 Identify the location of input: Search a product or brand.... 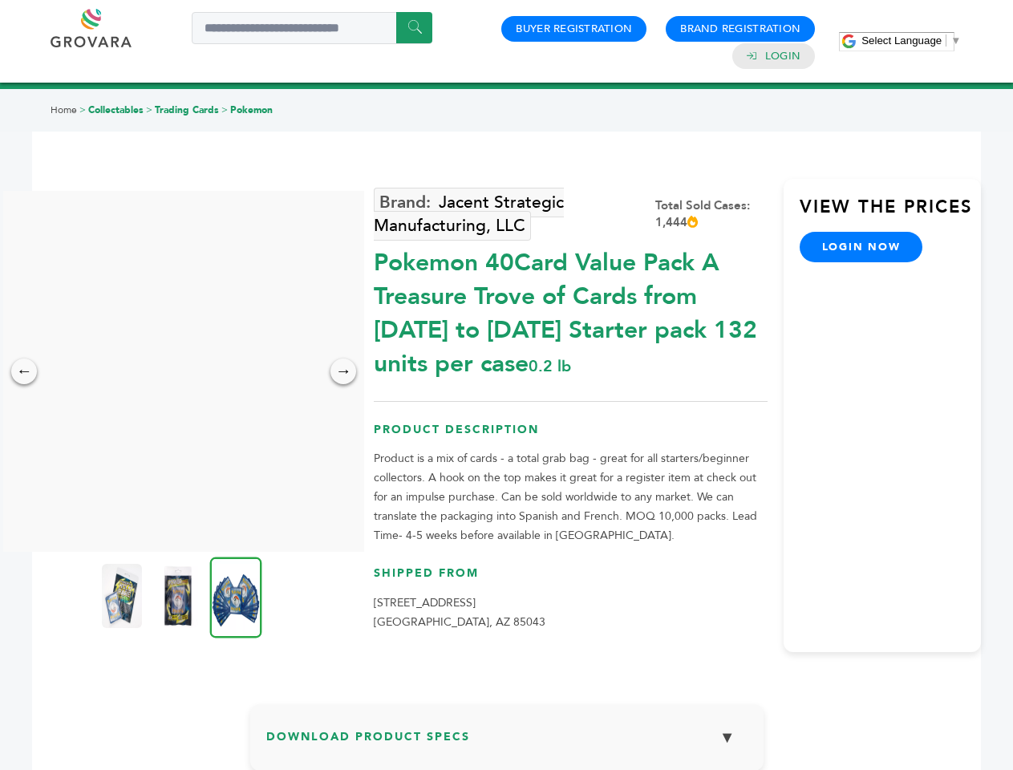
(312, 28).